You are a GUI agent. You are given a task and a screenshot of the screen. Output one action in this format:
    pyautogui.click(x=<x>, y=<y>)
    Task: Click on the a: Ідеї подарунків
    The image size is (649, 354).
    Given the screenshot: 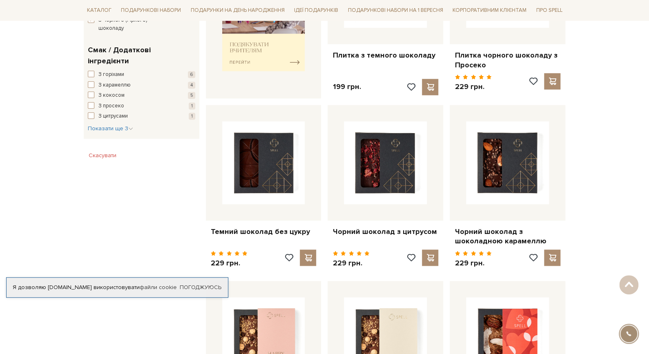 What is the action you would take?
    pyautogui.click(x=316, y=10)
    